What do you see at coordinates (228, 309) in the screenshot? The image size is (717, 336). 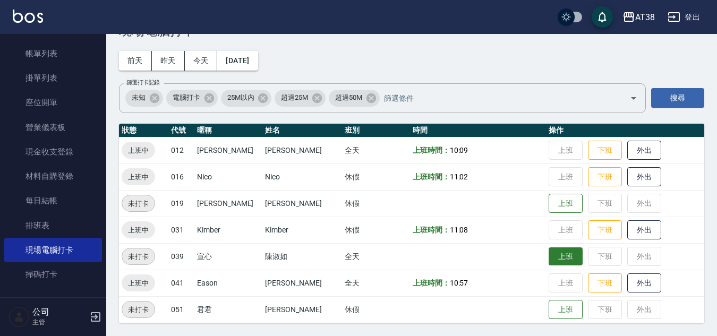 I see `td: 君君` at bounding box center [228, 309].